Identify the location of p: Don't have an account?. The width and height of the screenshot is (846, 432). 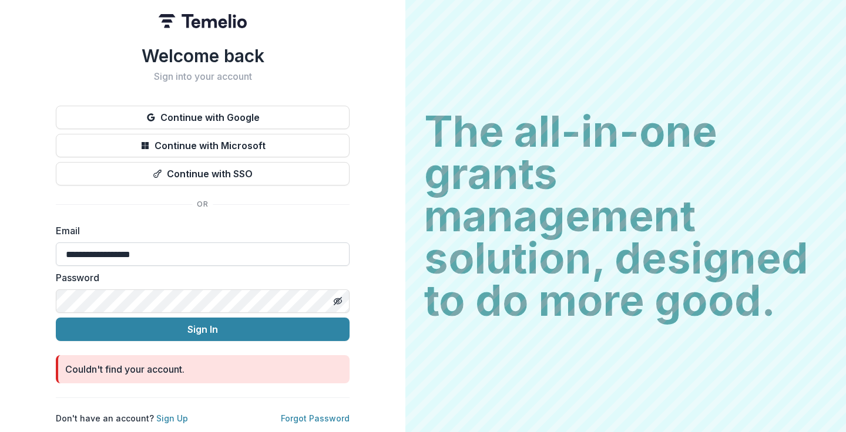
(122, 418).